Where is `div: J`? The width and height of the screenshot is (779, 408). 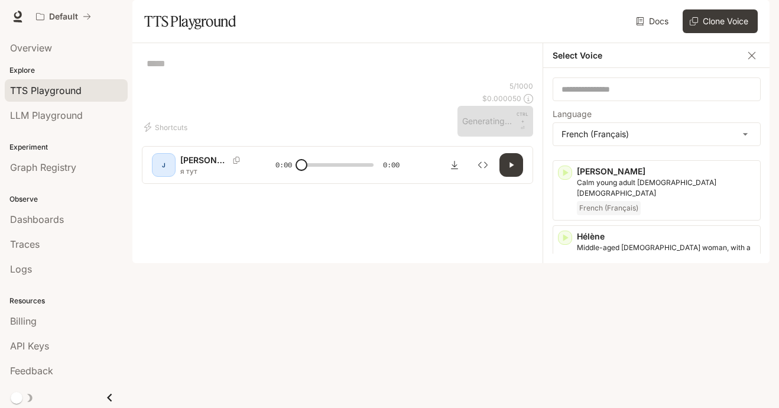
div: J is located at coordinates (164, 165).